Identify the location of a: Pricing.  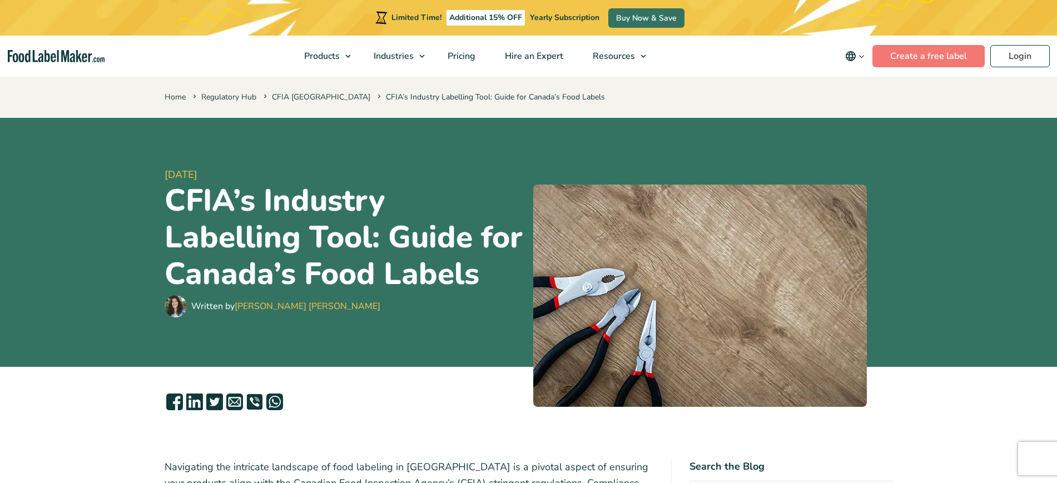
(460, 56).